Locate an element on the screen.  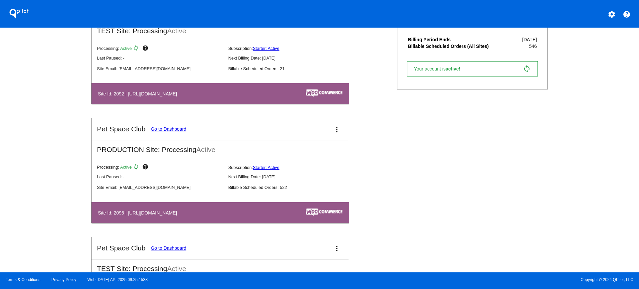
span: Copyright © 2024 QPilot, LLC is located at coordinates (480, 280).